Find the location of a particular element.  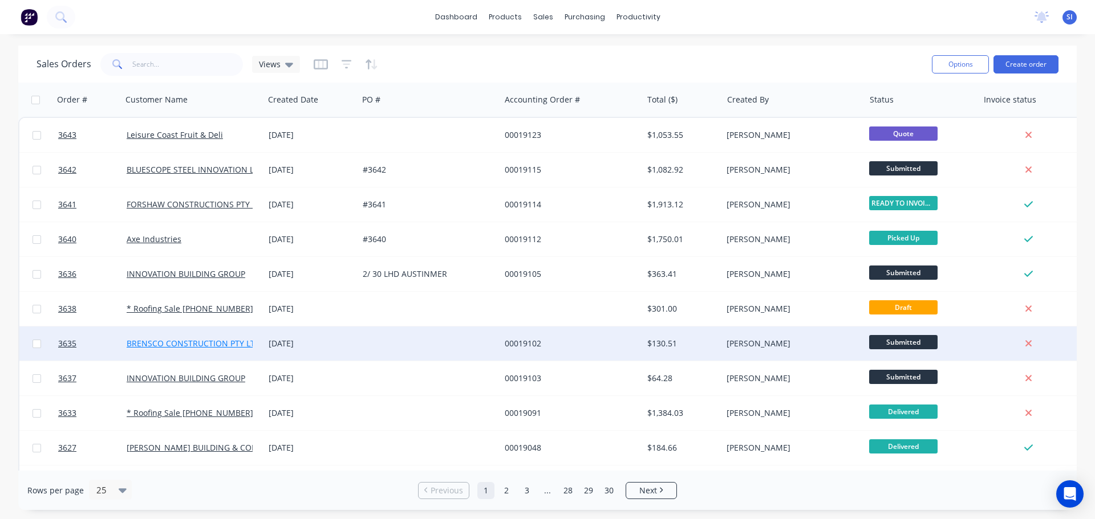

a: Leisure Coast Fruit & Deli is located at coordinates (174, 135).